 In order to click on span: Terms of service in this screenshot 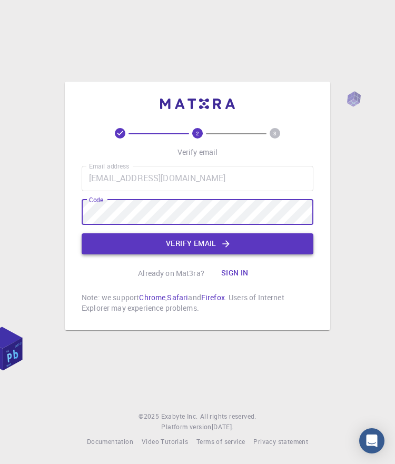, I will do `click(221, 441)`.